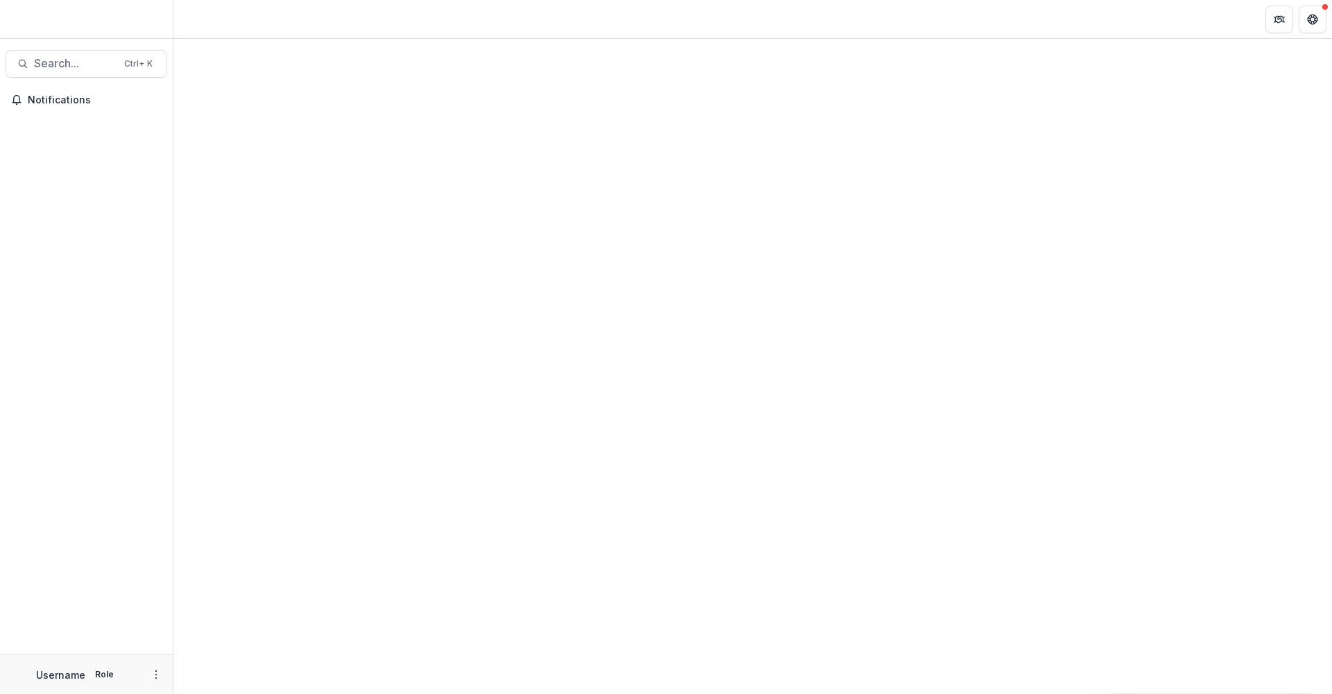 This screenshot has height=694, width=1332. What do you see at coordinates (86, 64) in the screenshot?
I see `button: Search...` at bounding box center [86, 64].